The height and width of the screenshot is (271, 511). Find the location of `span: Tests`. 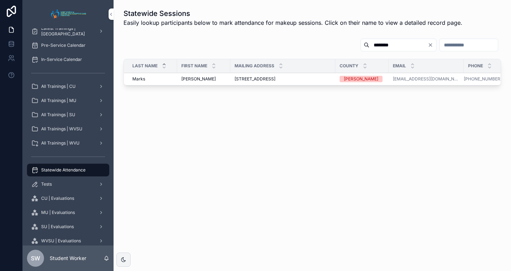

span: Tests is located at coordinates (46, 185).